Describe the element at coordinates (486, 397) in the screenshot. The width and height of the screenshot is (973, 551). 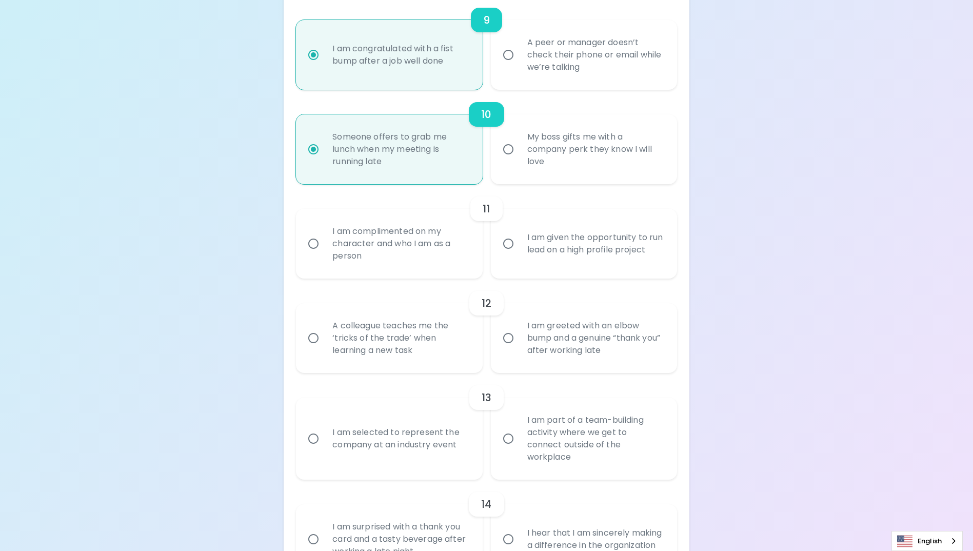
I see `h6: 13` at that location.